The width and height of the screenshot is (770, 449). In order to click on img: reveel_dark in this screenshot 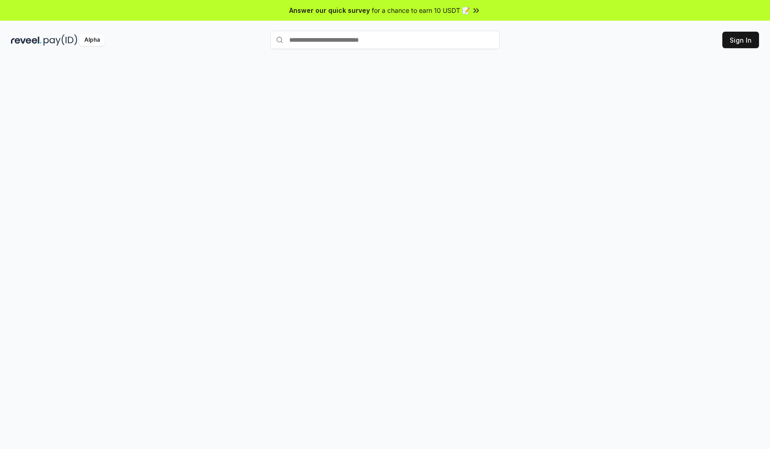, I will do `click(26, 40)`.